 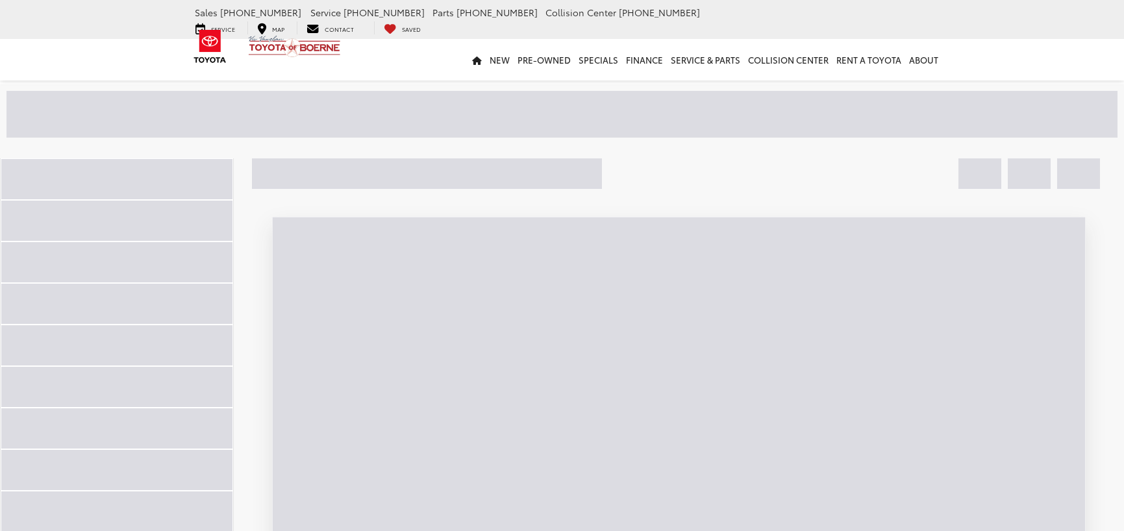 I want to click on span: Collision Center, so click(x=581, y=12).